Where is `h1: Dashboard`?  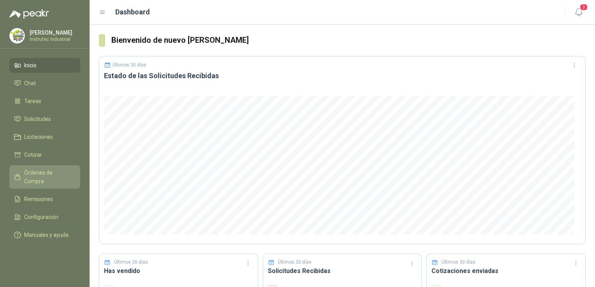 h1: Dashboard is located at coordinates (132, 12).